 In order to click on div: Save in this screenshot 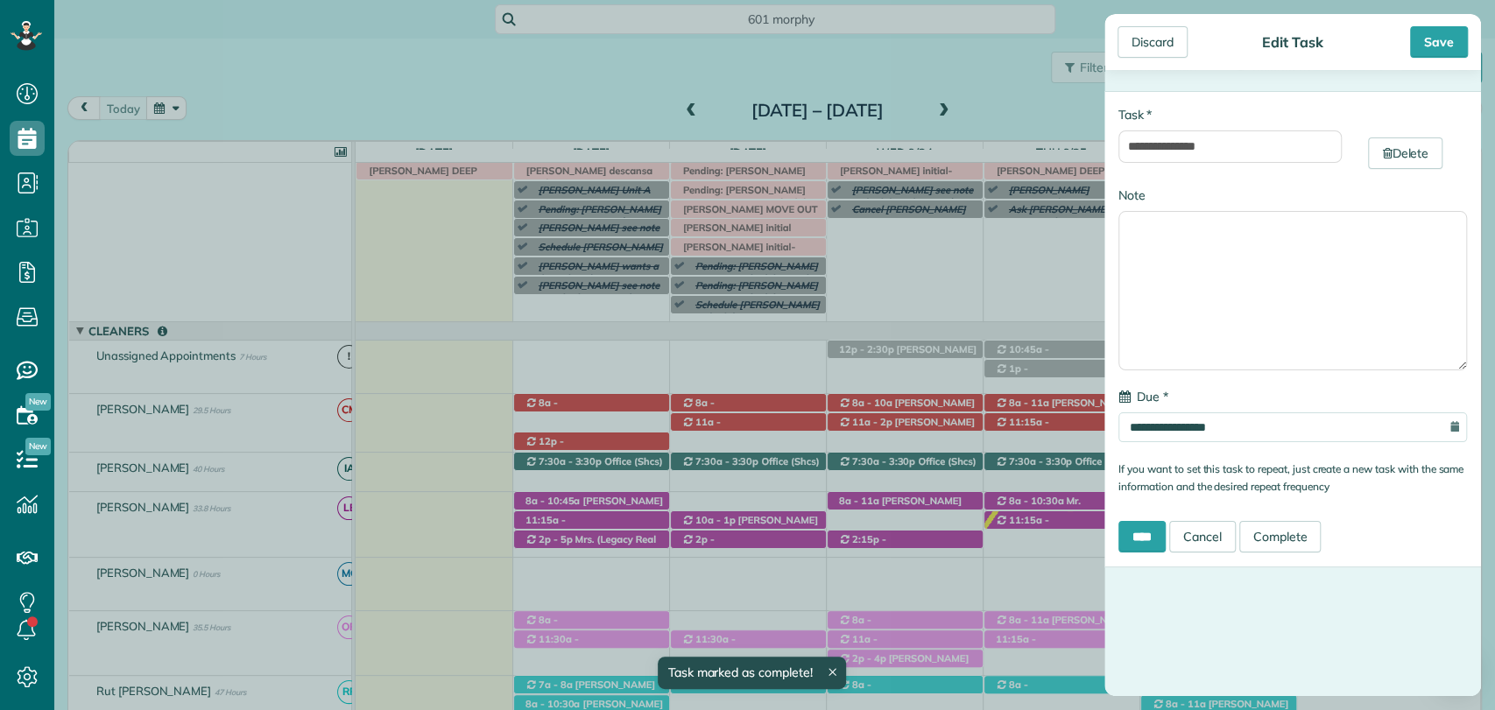, I will do `click(1439, 42)`.